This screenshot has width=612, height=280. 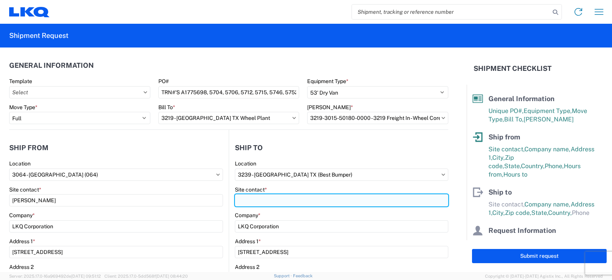 I want to click on label: Equipment Type, so click(x=328, y=81).